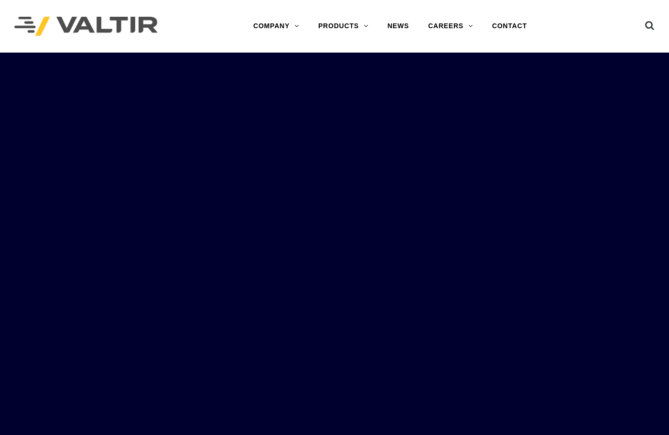  Describe the element at coordinates (451, 26) in the screenshot. I see `a: CAREERS` at that location.